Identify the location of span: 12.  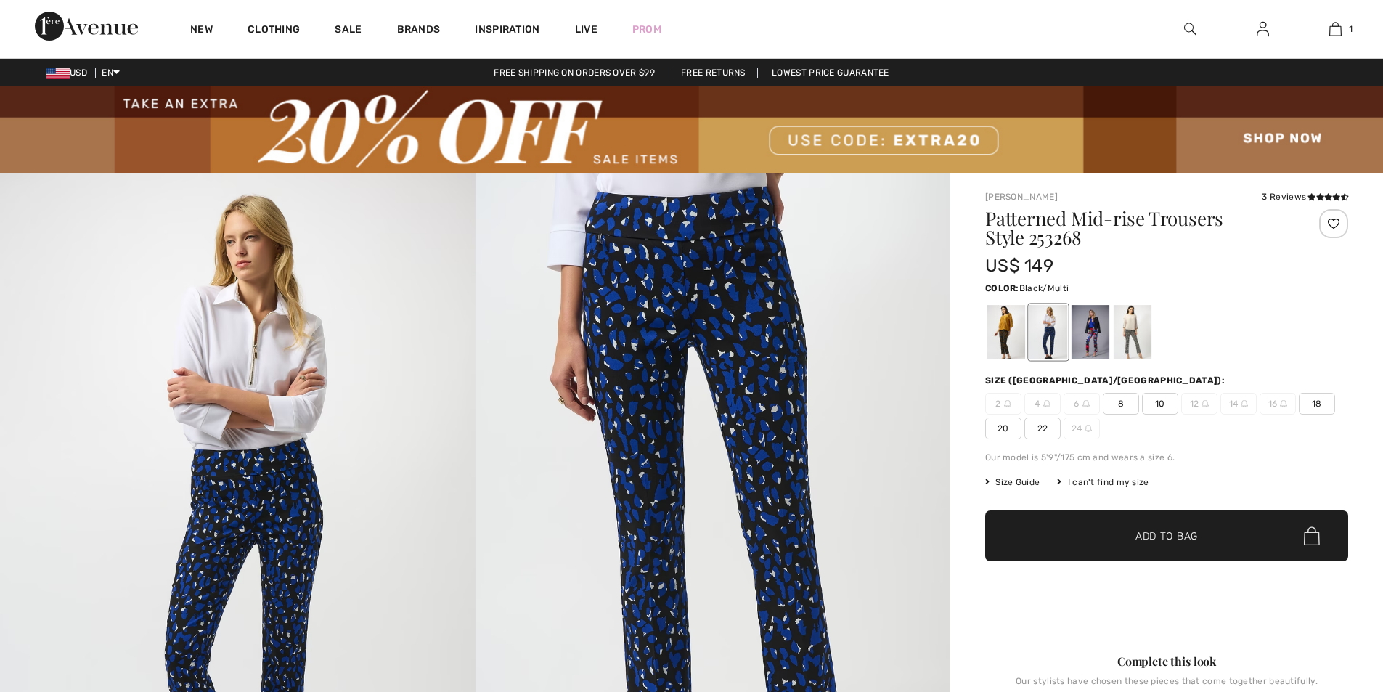
(1200, 404).